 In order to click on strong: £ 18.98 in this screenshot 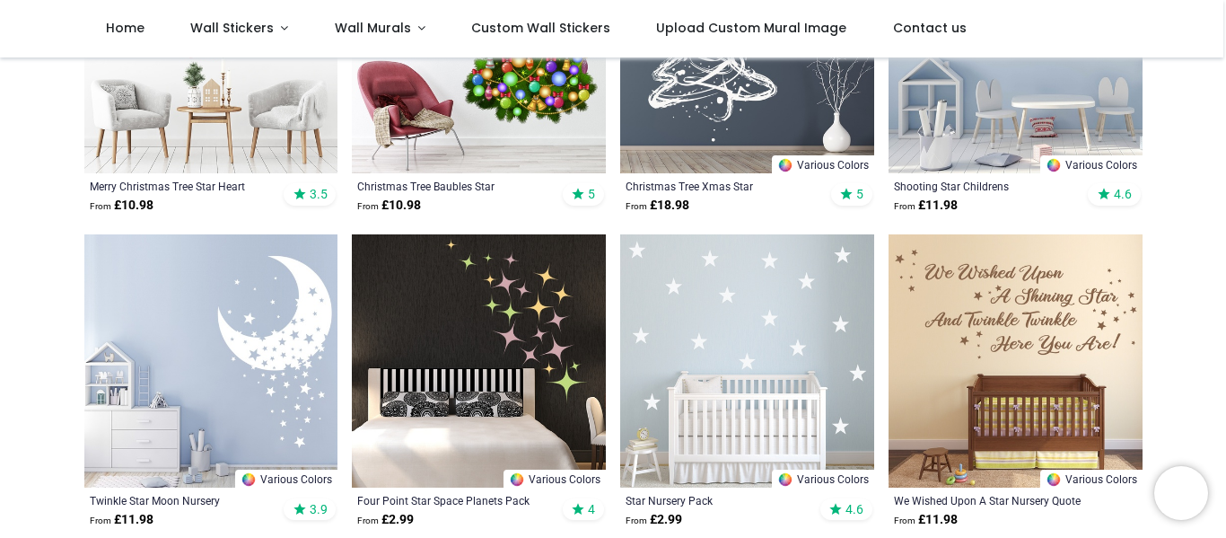, I will do `click(657, 206)`.